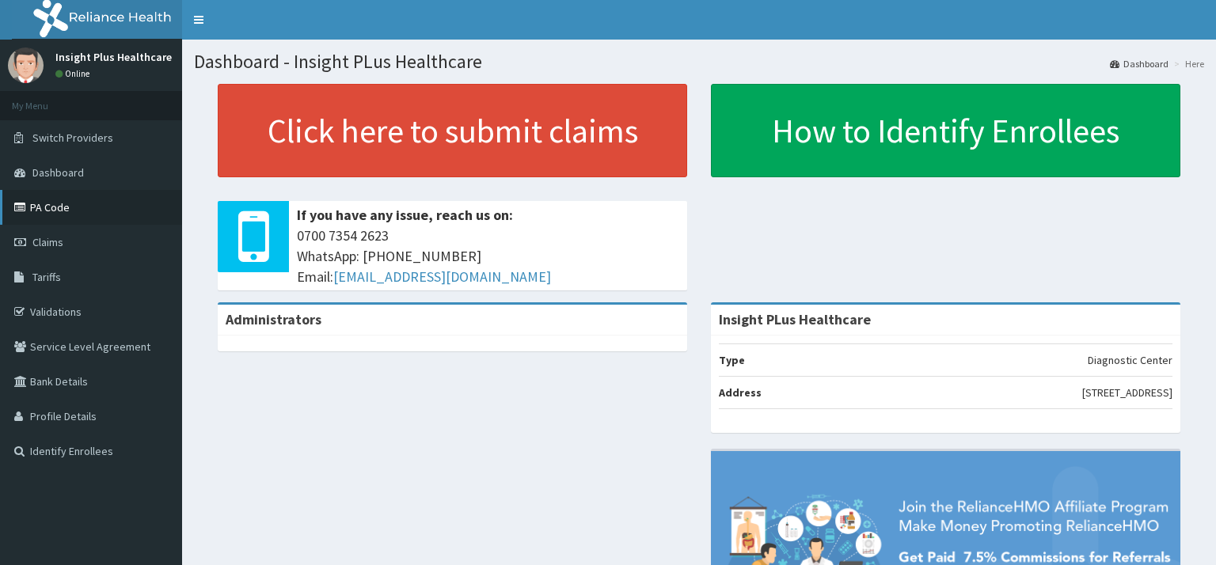  Describe the element at coordinates (58, 173) in the screenshot. I see `span: Dashboard` at that location.